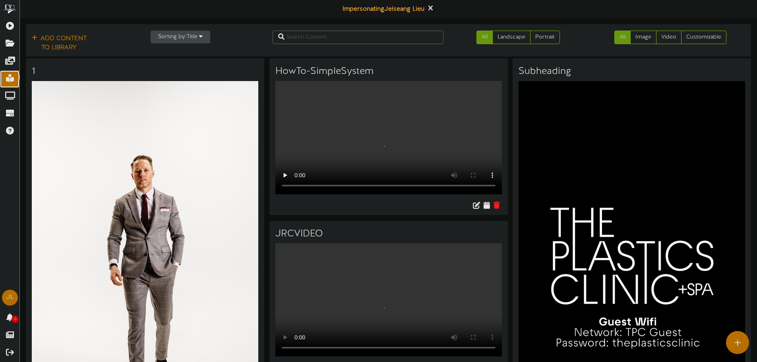 This screenshot has height=362, width=757. I want to click on h3: HowTo-SimpleSystem, so click(388, 71).